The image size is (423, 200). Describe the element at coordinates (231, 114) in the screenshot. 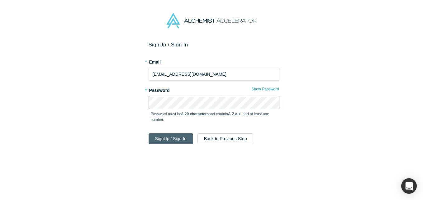

I see `strong: A-Z` at that location.